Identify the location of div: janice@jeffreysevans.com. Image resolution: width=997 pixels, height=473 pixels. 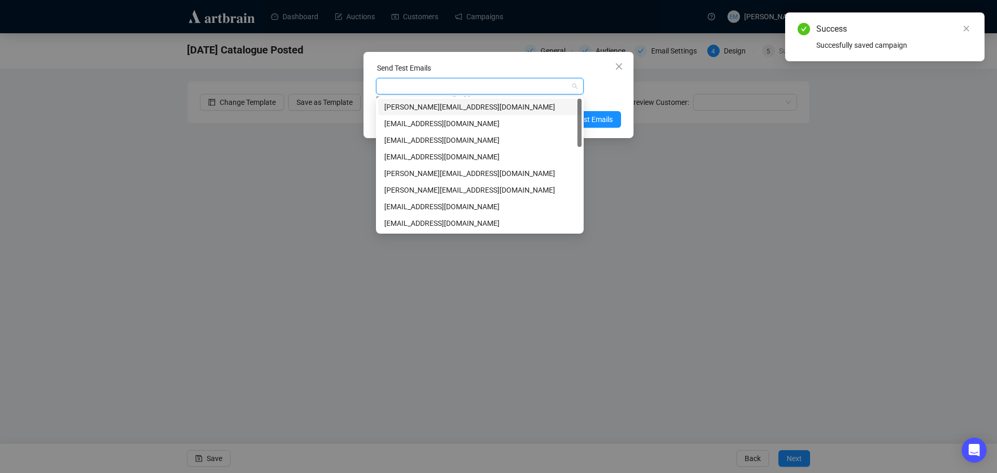
(480, 190).